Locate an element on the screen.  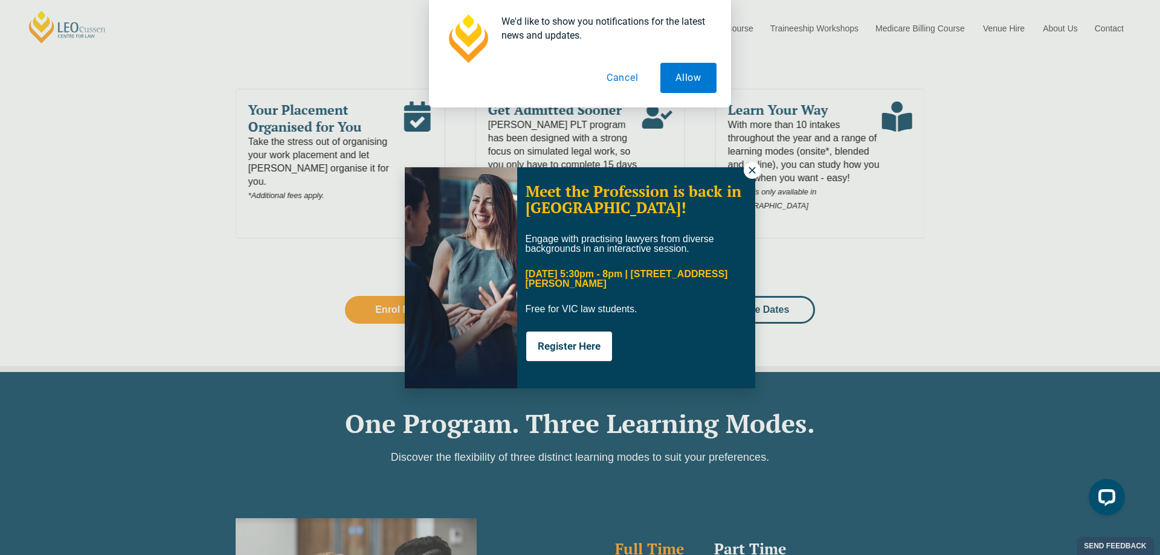
button: Allow is located at coordinates (688, 78).